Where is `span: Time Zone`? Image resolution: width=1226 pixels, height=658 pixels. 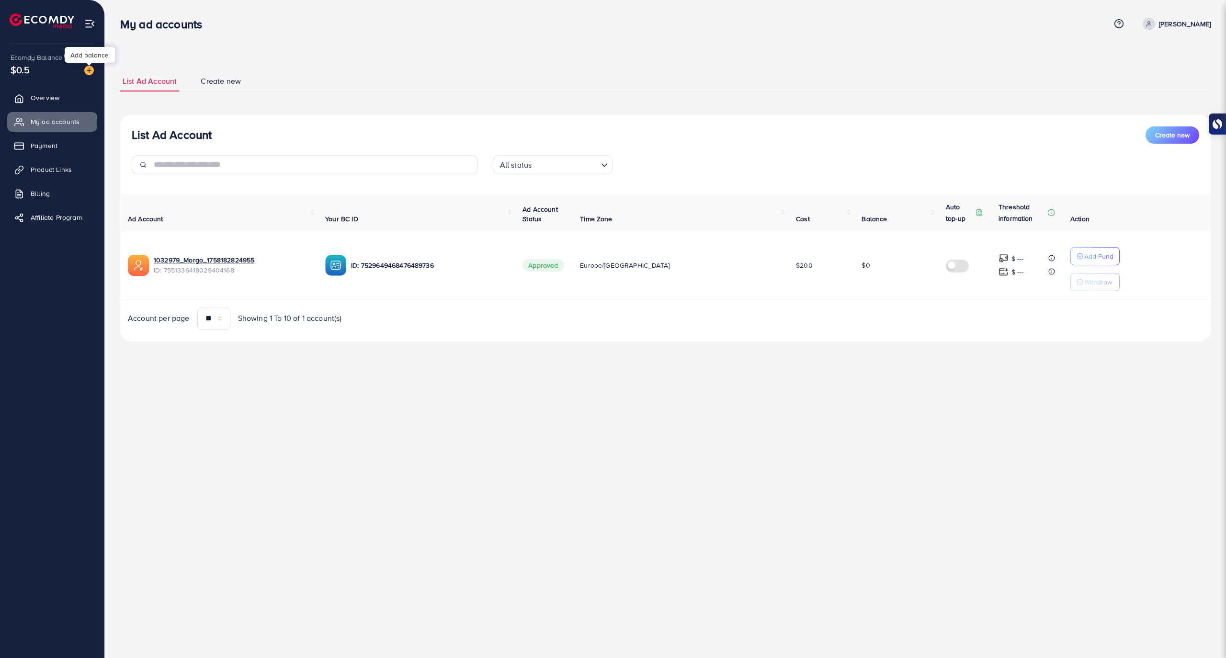 span: Time Zone is located at coordinates (596, 219).